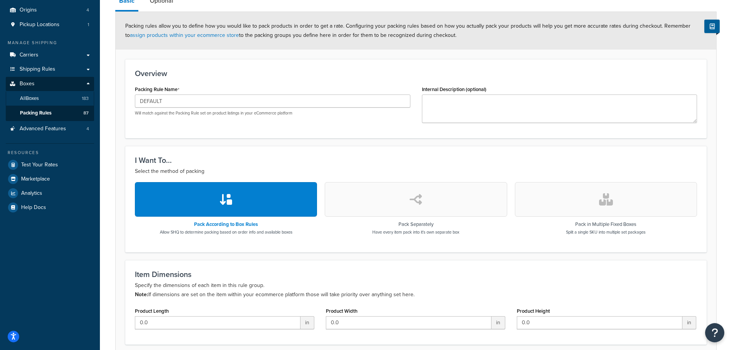 The width and height of the screenshot is (732, 350). What do you see at coordinates (29, 98) in the screenshot?
I see `span: All Boxes` at bounding box center [29, 98].